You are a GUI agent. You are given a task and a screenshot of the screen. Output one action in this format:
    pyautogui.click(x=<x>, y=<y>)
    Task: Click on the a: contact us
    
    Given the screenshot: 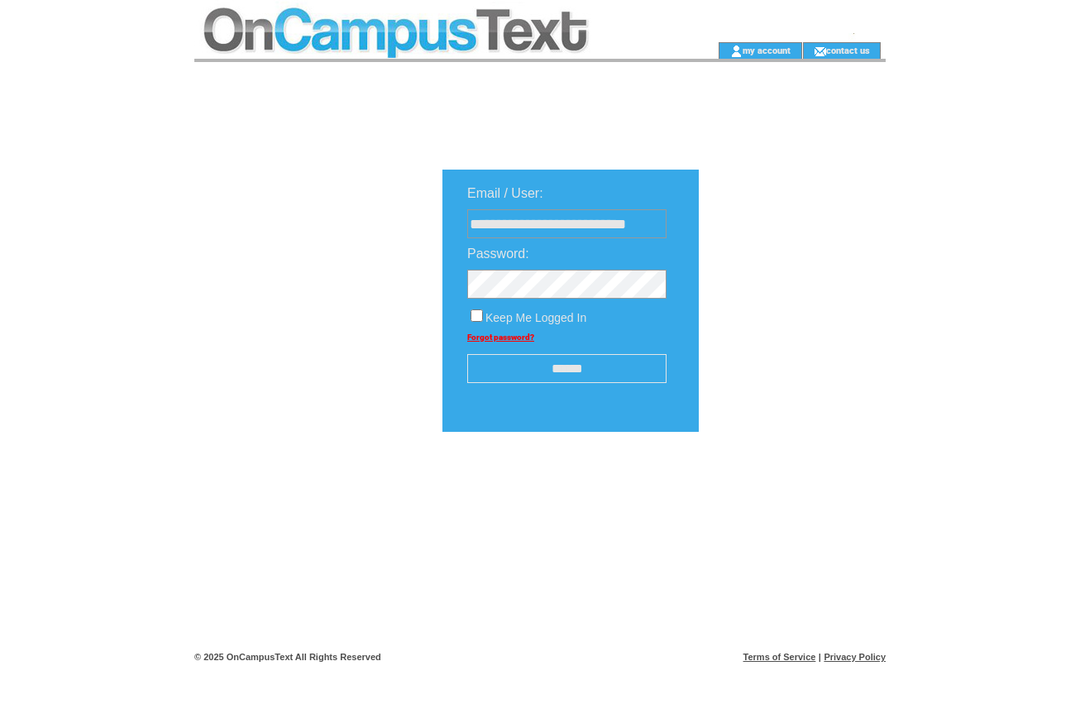 What is the action you would take?
    pyautogui.click(x=847, y=50)
    